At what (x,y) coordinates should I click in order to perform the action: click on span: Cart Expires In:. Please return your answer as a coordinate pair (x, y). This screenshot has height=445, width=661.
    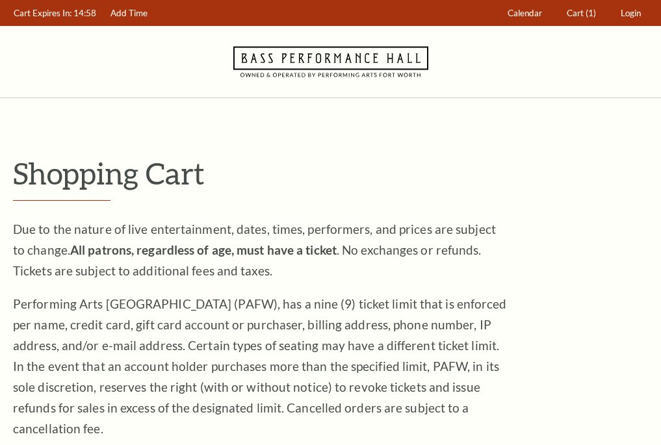
    Looking at the image, I should click on (42, 13).